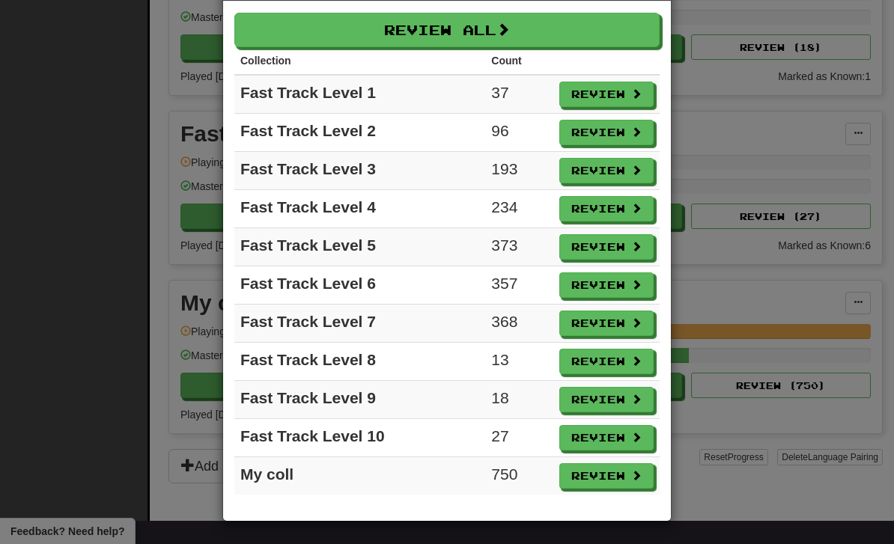 This screenshot has height=544, width=894. What do you see at coordinates (519, 323) in the screenshot?
I see `td: 368` at bounding box center [519, 323].